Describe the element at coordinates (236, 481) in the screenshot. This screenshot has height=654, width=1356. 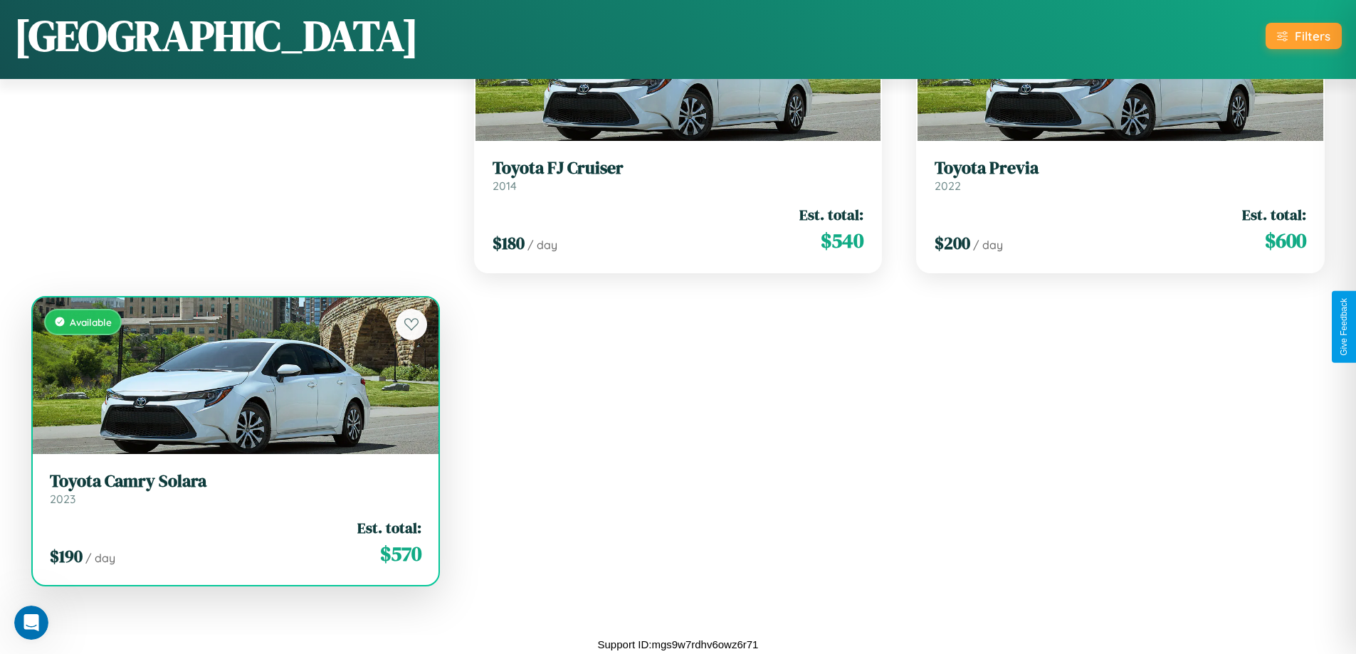
I see `h3: Toyota Camry Solara` at that location.